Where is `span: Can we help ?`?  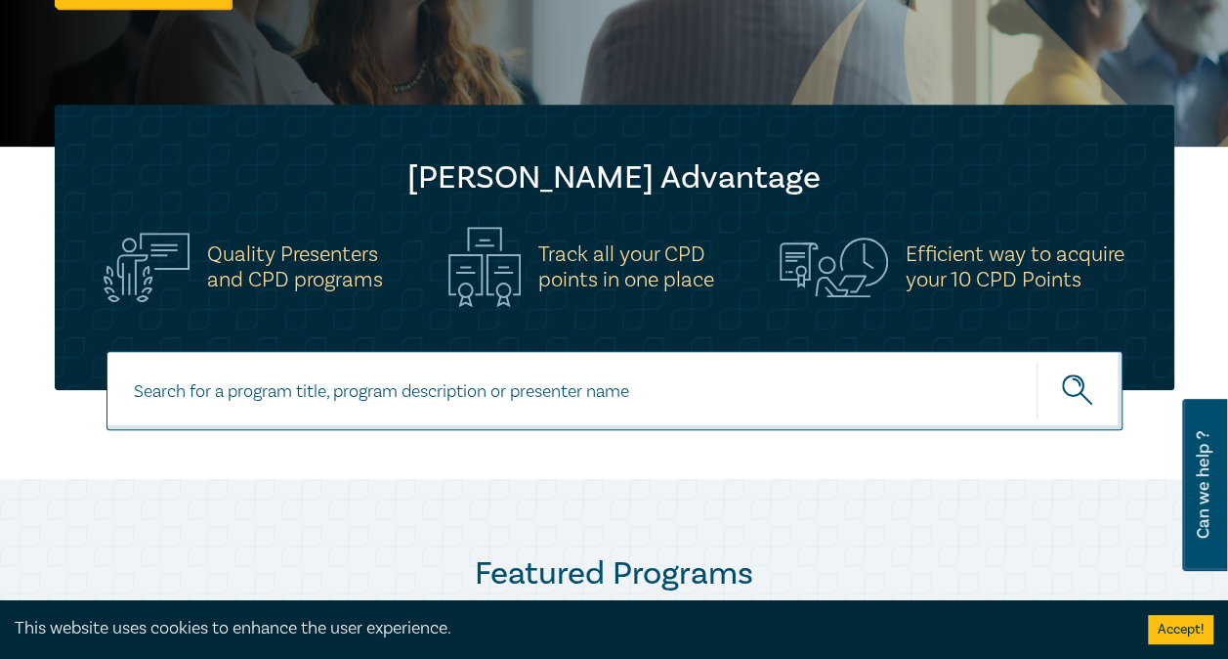
span: Can we help ? is located at coordinates (1203, 485).